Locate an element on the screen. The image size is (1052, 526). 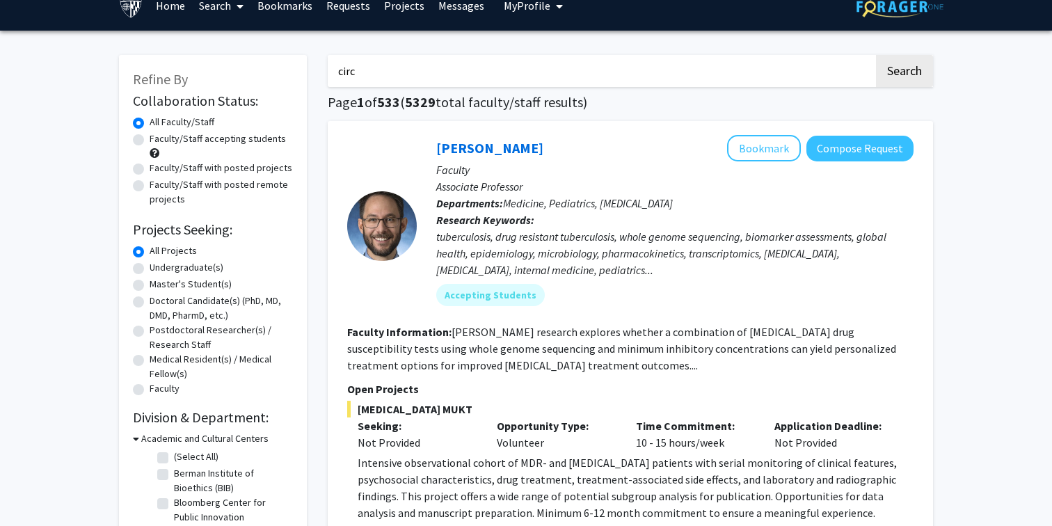
h2: Collaboration Status: is located at coordinates (213, 101).